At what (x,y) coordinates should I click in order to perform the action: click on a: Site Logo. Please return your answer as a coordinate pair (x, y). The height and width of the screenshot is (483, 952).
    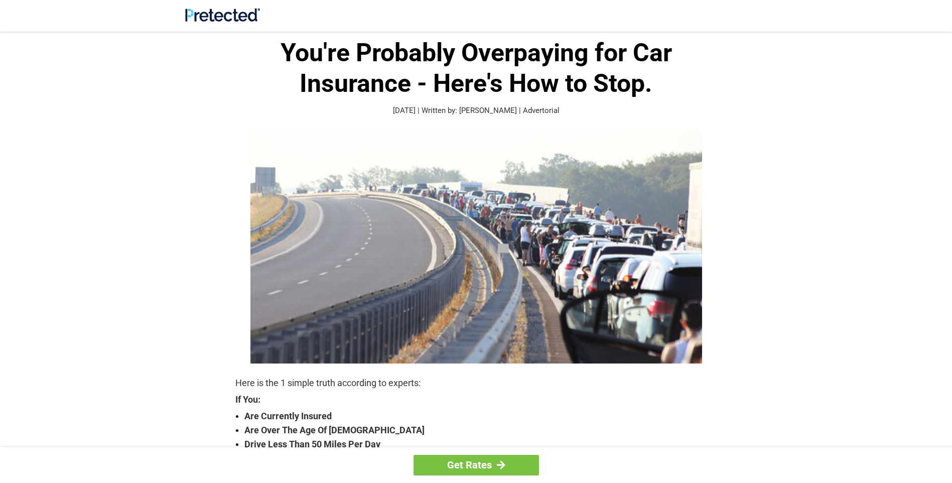
    Looking at the image, I should click on (222, 19).